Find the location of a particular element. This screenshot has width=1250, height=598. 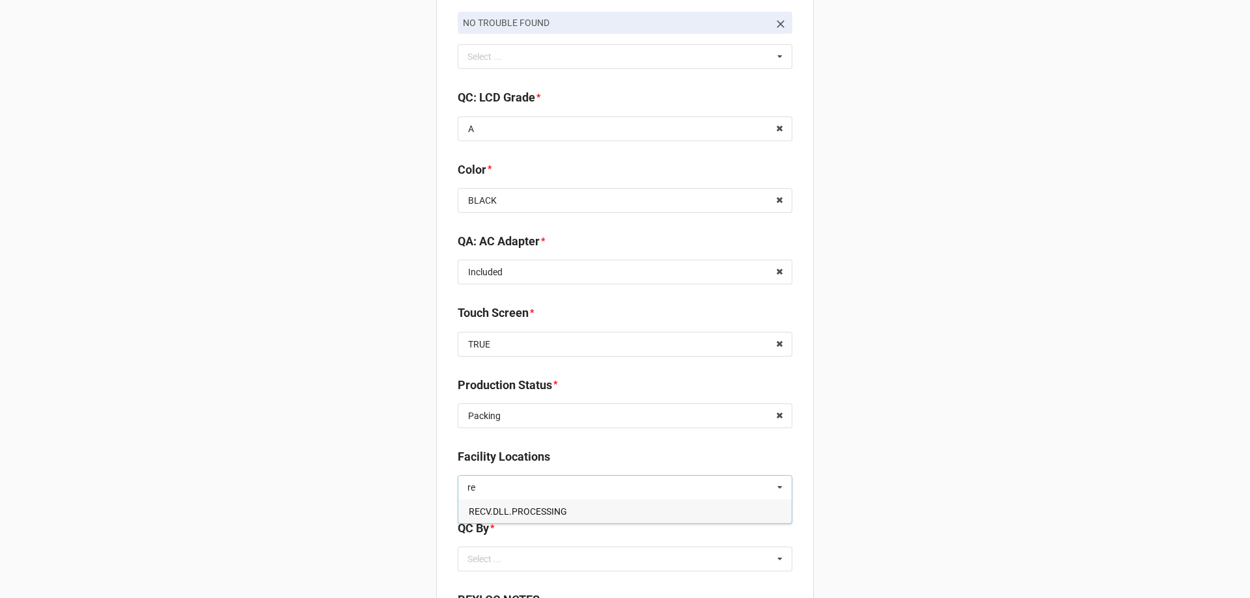

div: BLACK is located at coordinates (482, 201).